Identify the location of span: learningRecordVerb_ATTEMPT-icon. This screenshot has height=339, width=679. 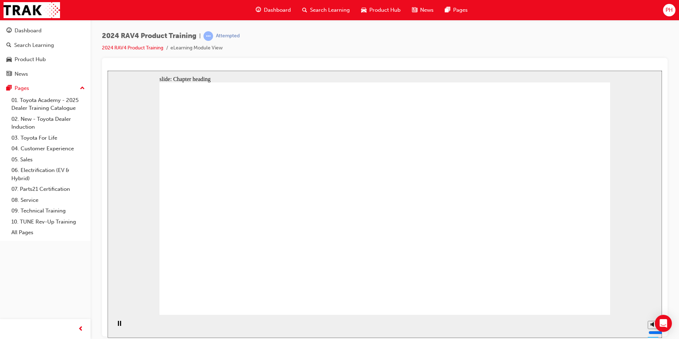
(208, 36).